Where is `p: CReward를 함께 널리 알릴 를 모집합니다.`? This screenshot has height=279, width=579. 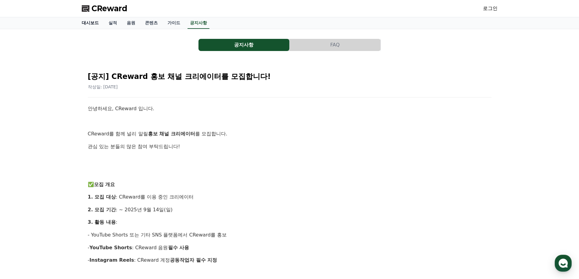 p: CReward를 함께 널리 알릴 를 모집합니다. is located at coordinates (290, 134).